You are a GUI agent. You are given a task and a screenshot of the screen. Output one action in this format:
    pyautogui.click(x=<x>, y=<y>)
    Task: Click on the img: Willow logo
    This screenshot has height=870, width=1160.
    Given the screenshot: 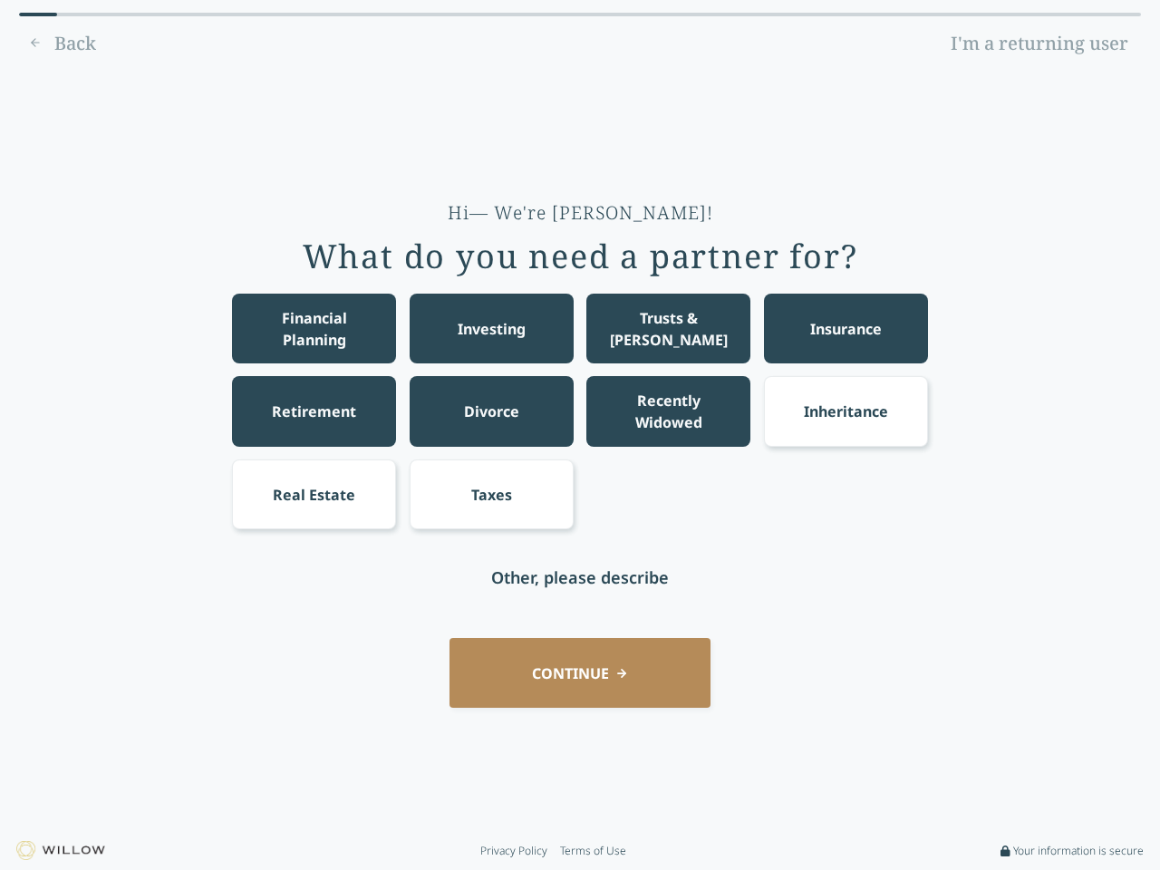 What is the action you would take?
    pyautogui.click(x=61, y=850)
    